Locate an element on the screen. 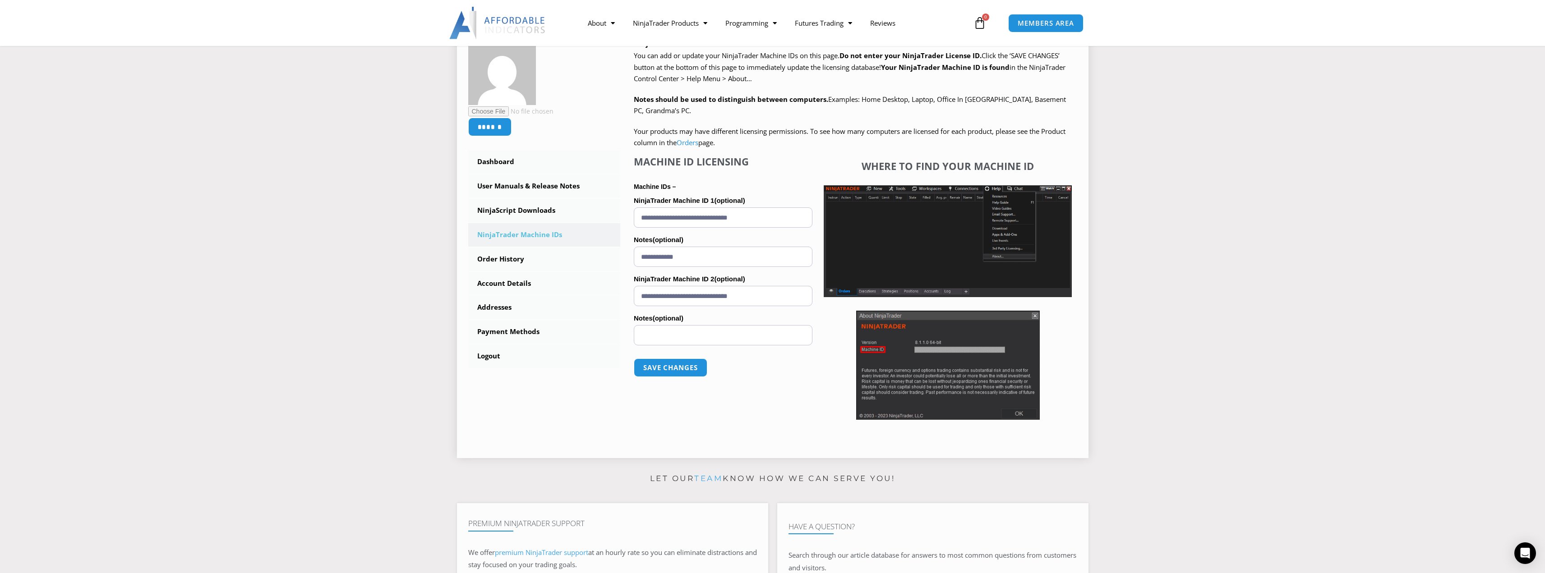 Image resolution: width=1545 pixels, height=573 pixels. span: at an hourly rate so you can eliminate distractions and stay focused on your trading goals. is located at coordinates (613, 559).